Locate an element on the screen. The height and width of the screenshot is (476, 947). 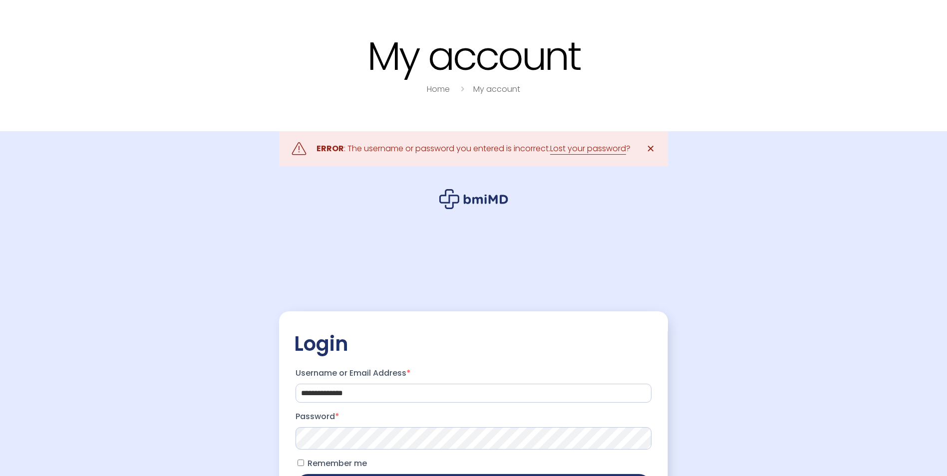
i: breadcrumbs separator is located at coordinates (462, 89).